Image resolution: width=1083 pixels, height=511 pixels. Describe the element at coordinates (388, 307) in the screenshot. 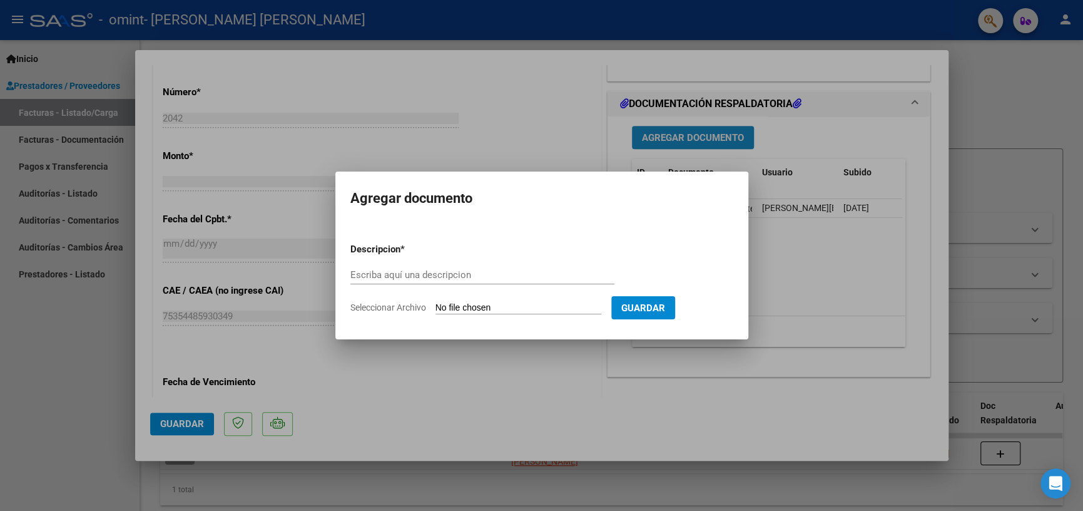

I see `span: Seleccionar Archivo` at that location.